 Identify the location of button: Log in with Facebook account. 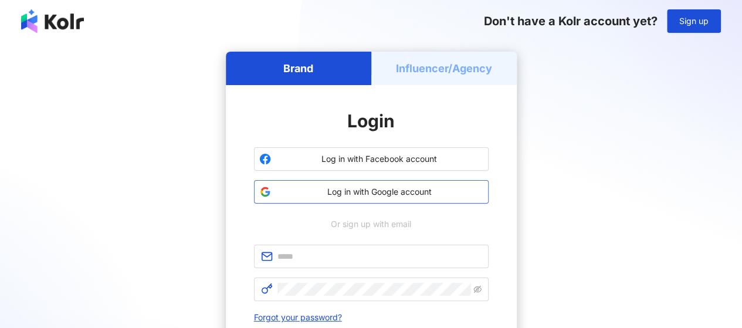
(371, 159).